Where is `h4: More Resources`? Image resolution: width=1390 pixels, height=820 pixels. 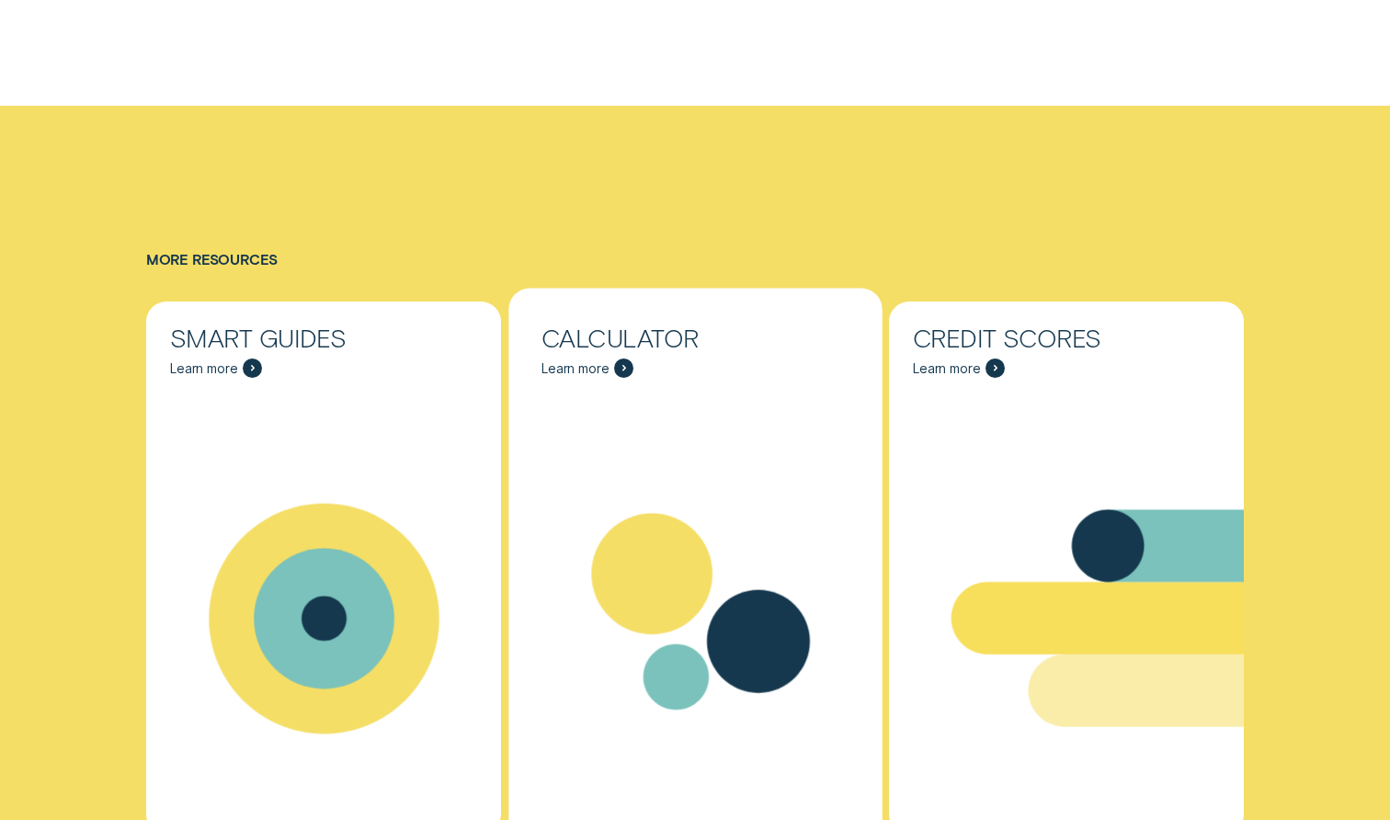
h4: More Resources is located at coordinates (695, 259).